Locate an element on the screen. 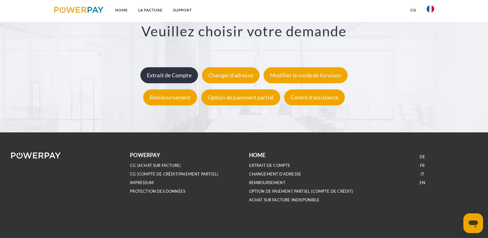 The height and width of the screenshot is (238, 488). a: CG (Compte de crédit/paiement partiel) is located at coordinates (174, 174).